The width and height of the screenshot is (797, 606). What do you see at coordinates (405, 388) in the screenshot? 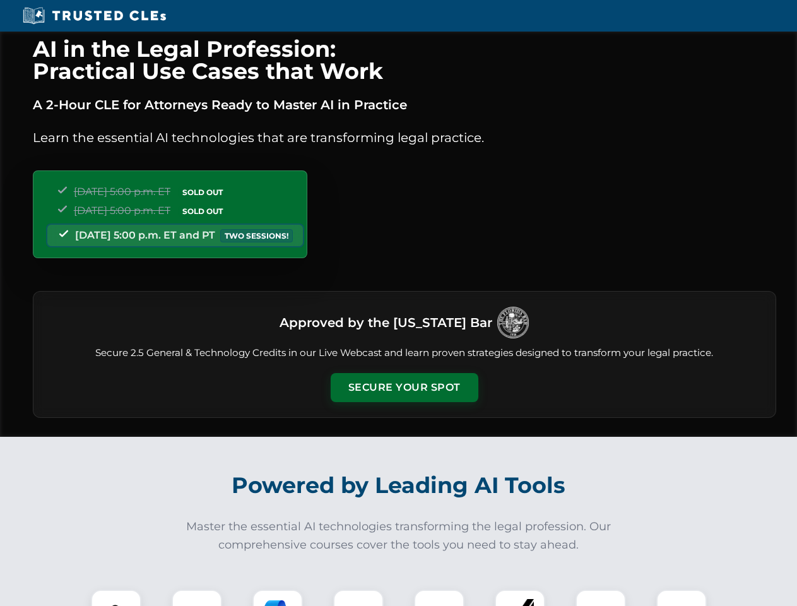
I see `button: Secure Your Spot` at bounding box center [405, 388].